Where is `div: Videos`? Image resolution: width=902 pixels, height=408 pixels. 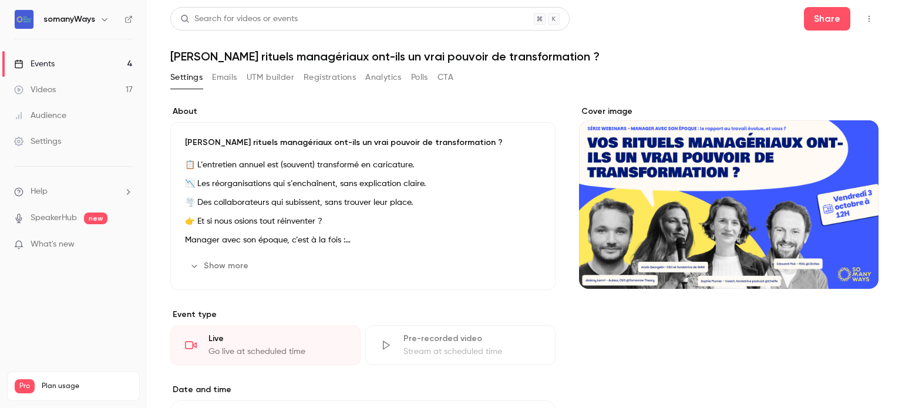 div: Videos is located at coordinates (35, 90).